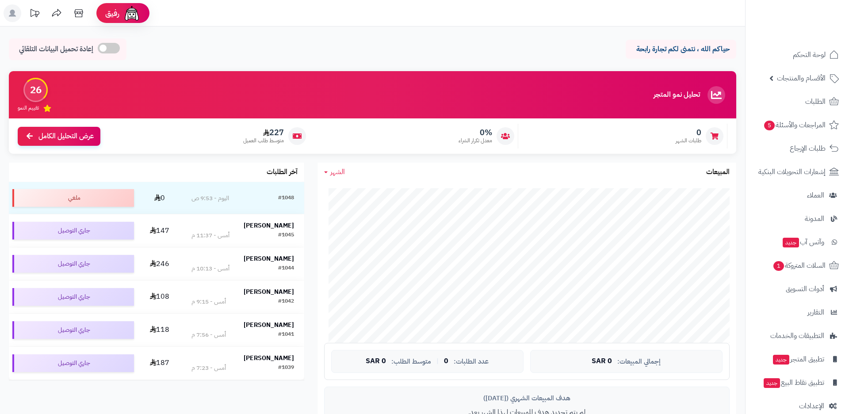  Describe the element at coordinates (794, 125) in the screenshot. I see `span: المراجعات والأسئلة` at that location.